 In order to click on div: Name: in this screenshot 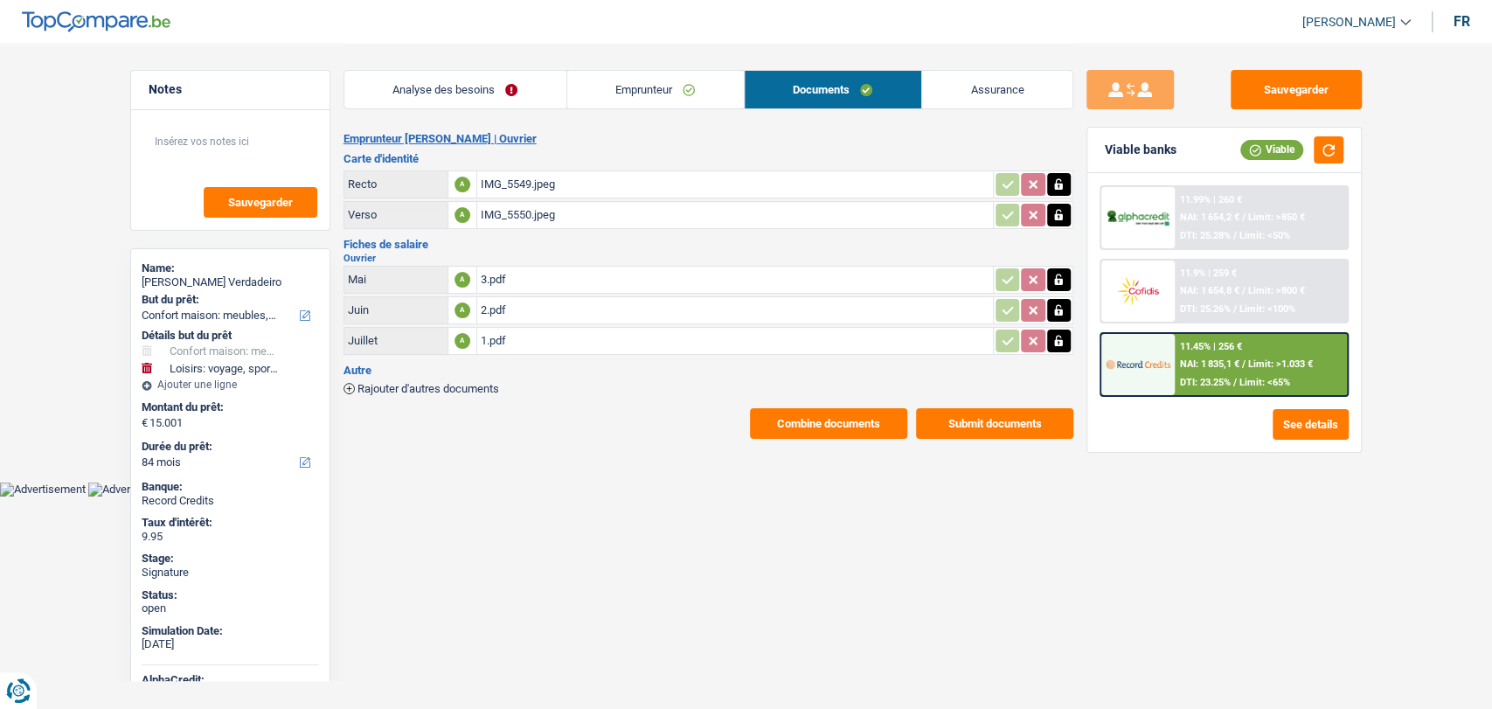, I will do `click(230, 268)`.